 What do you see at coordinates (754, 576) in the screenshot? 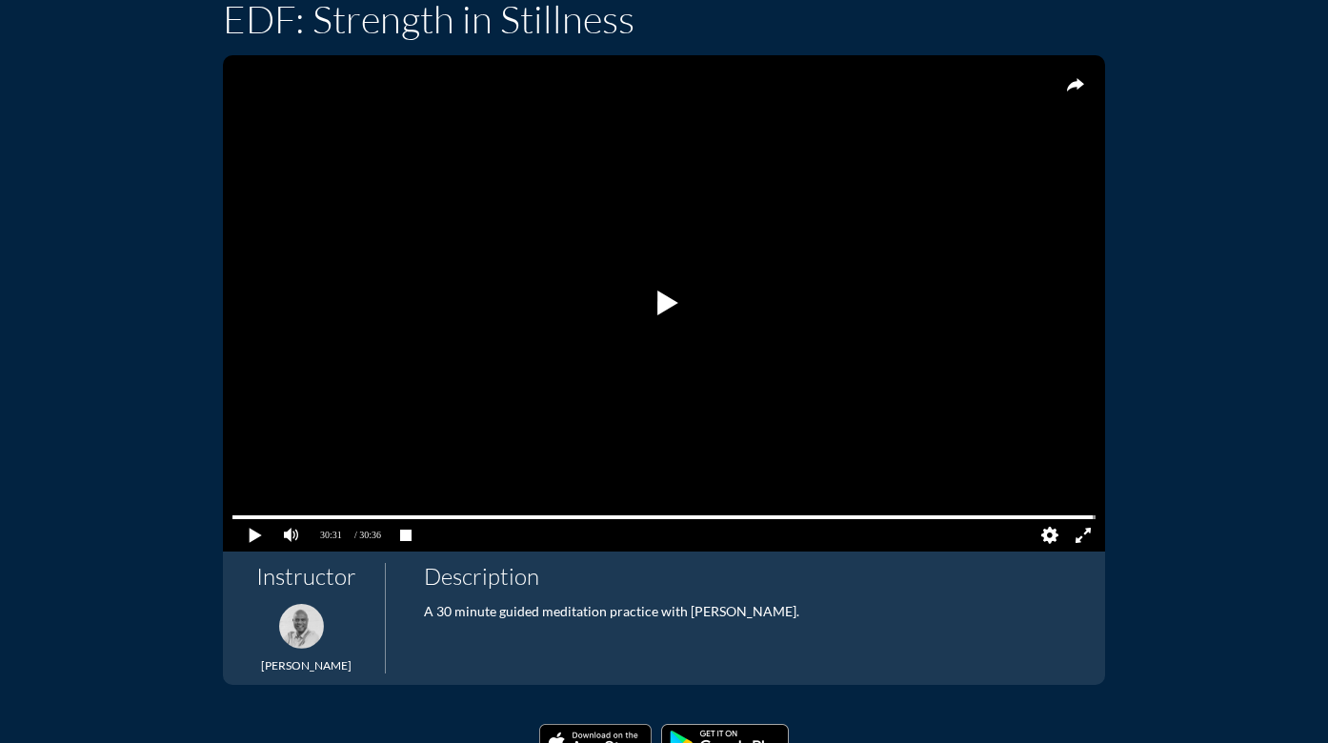
I see `h4: Description` at bounding box center [754, 576].